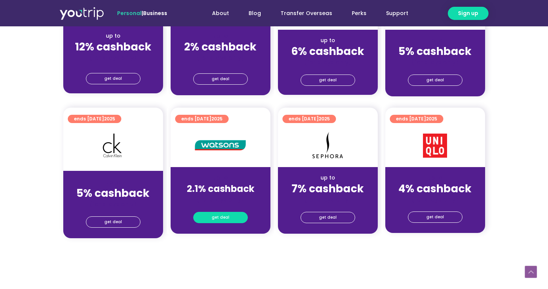 The width and height of the screenshot is (548, 289). What do you see at coordinates (468, 13) in the screenshot?
I see `span: Sign up` at bounding box center [468, 13].